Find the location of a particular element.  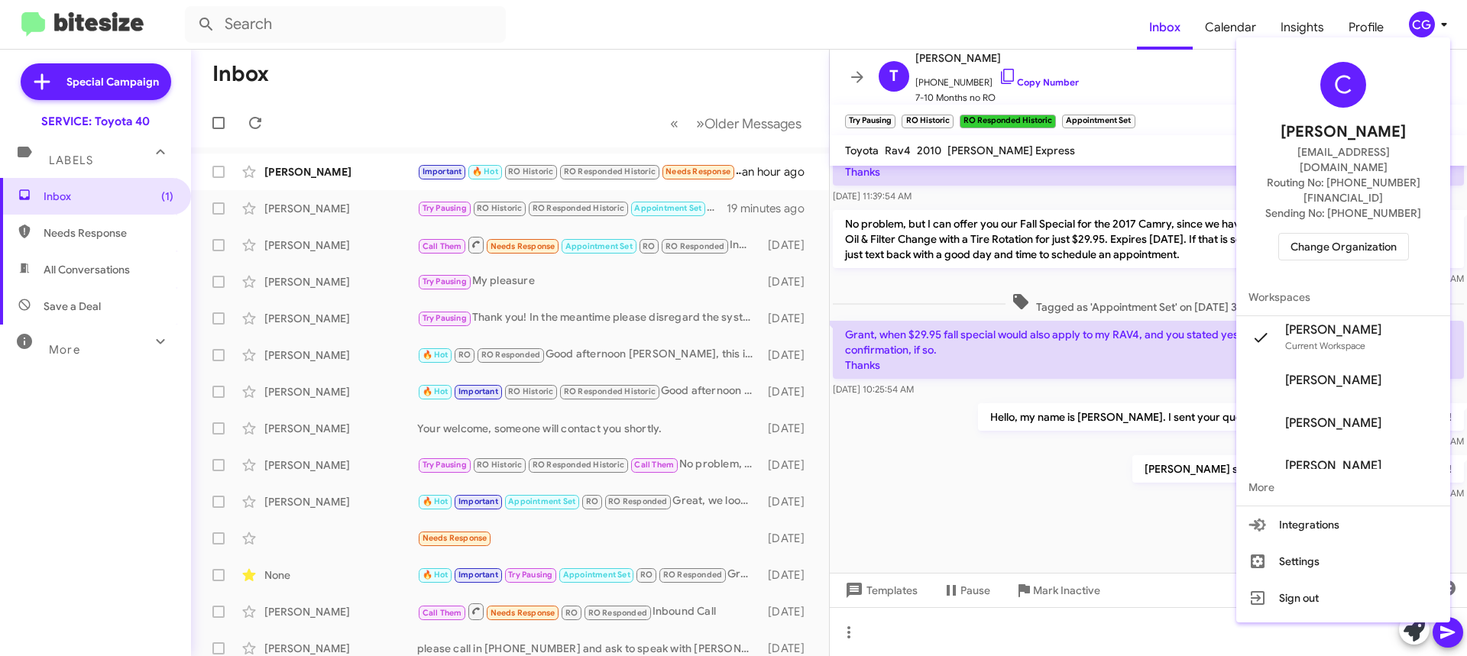

div: C is located at coordinates (1343, 85).